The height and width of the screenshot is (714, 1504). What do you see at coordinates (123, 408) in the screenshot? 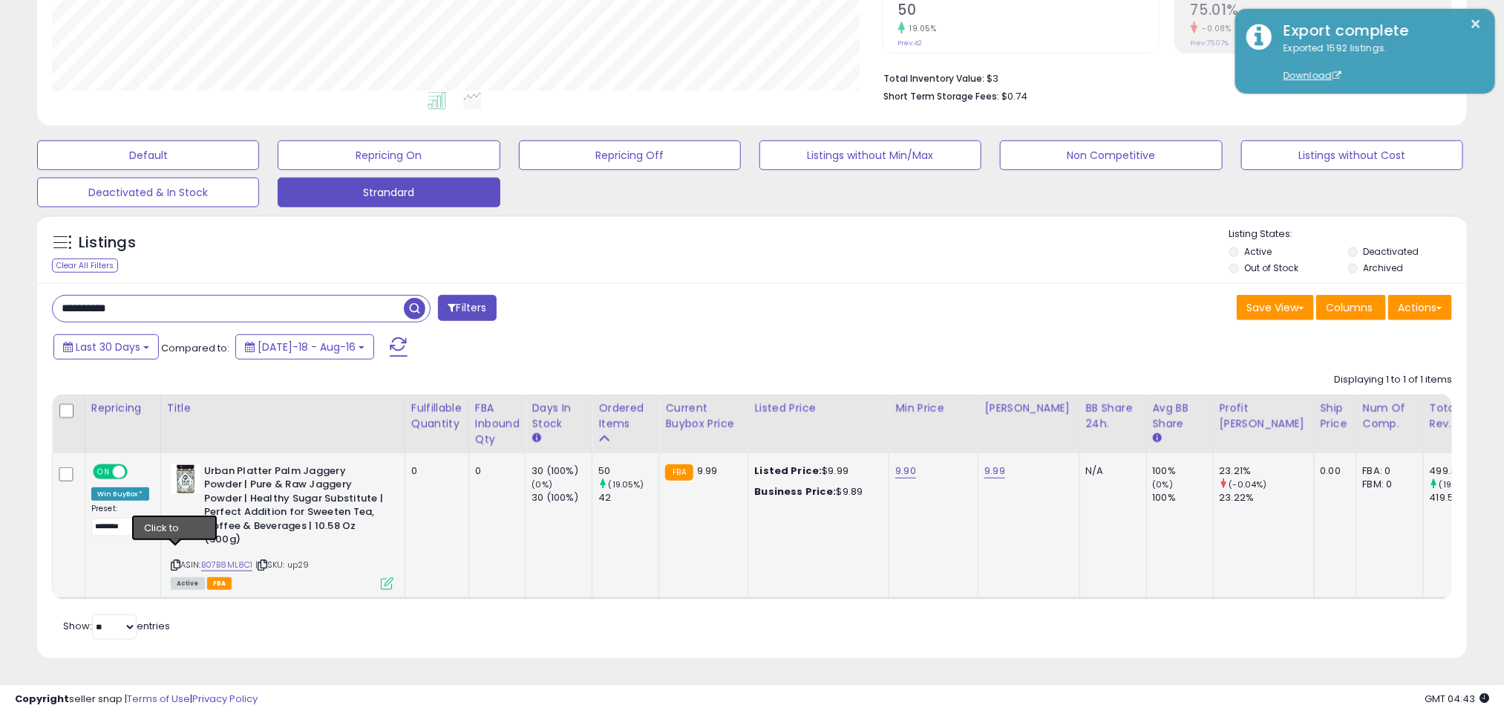
I see `div: Repricing` at bounding box center [123, 408].